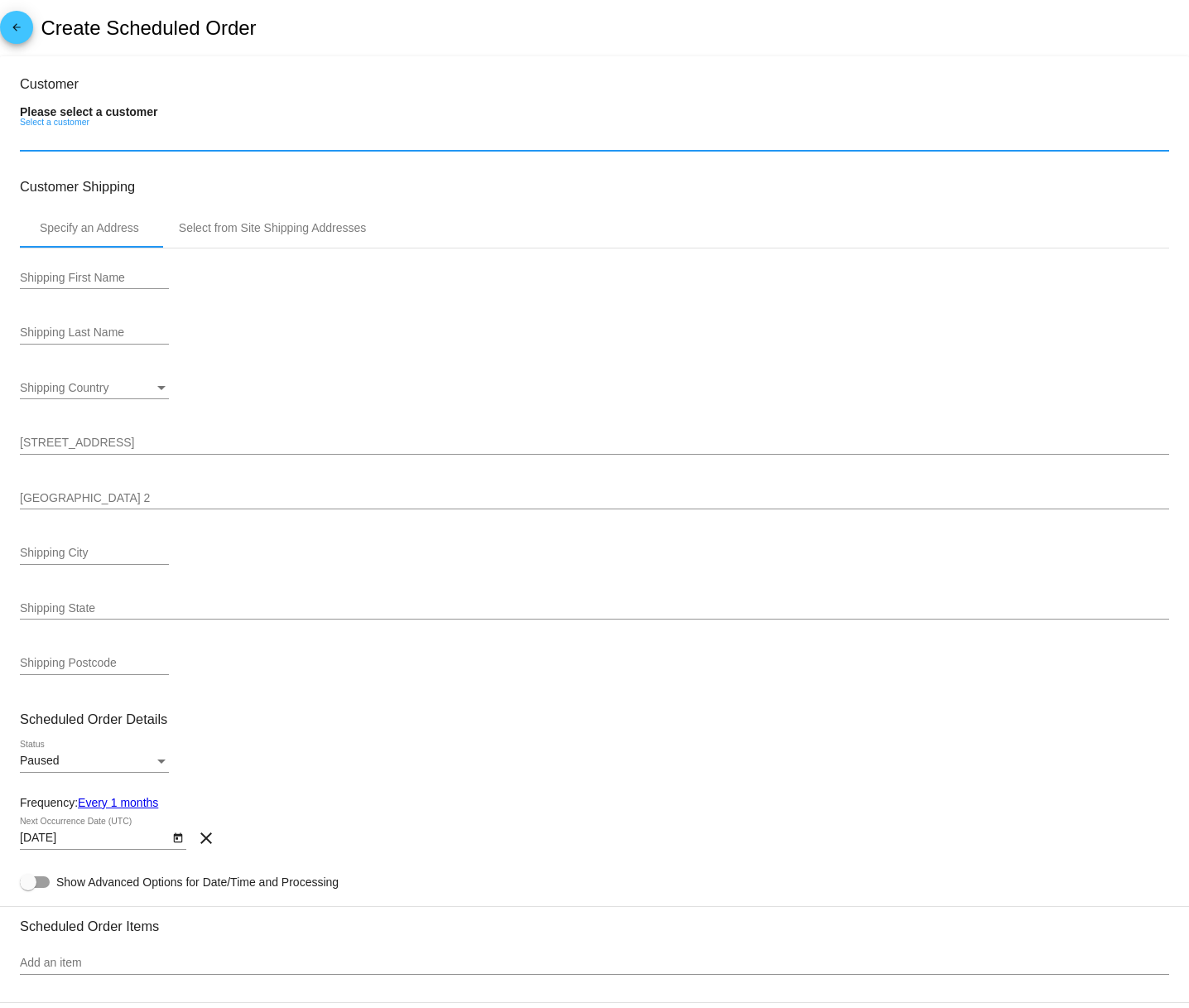  What do you see at coordinates (595, 802) in the screenshot?
I see `div: Frequency:` at bounding box center [595, 802].